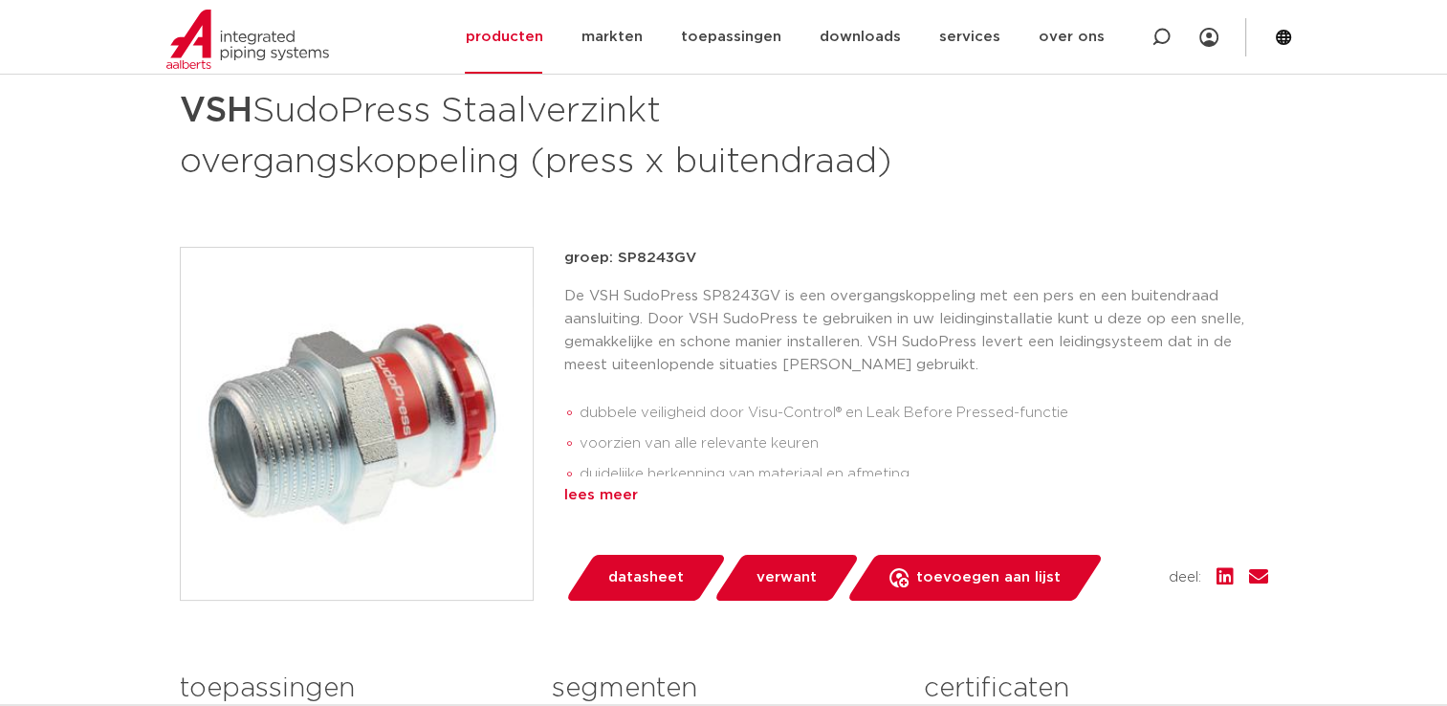 The height and width of the screenshot is (706, 1447). Describe the element at coordinates (216, 111) in the screenshot. I see `strong: VSH` at that location.